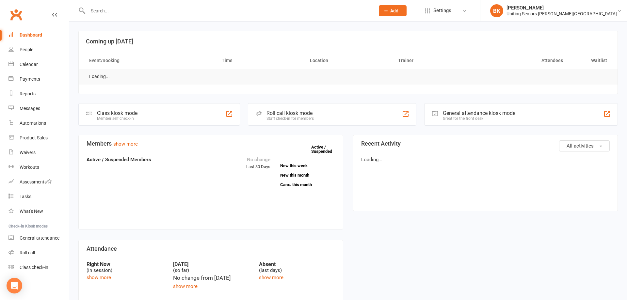 The height and width of the screenshot is (300, 627). What do you see at coordinates (31, 35) in the screenshot?
I see `div: Dashboard` at bounding box center [31, 35].